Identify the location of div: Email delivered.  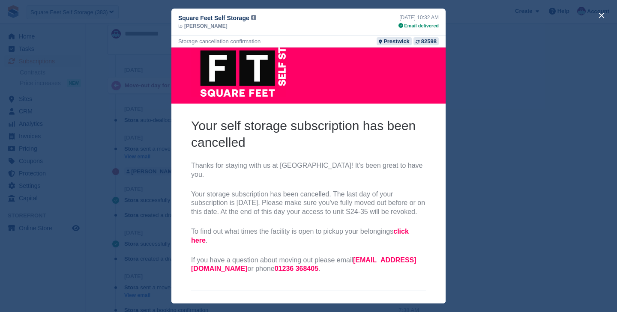
(418, 26).